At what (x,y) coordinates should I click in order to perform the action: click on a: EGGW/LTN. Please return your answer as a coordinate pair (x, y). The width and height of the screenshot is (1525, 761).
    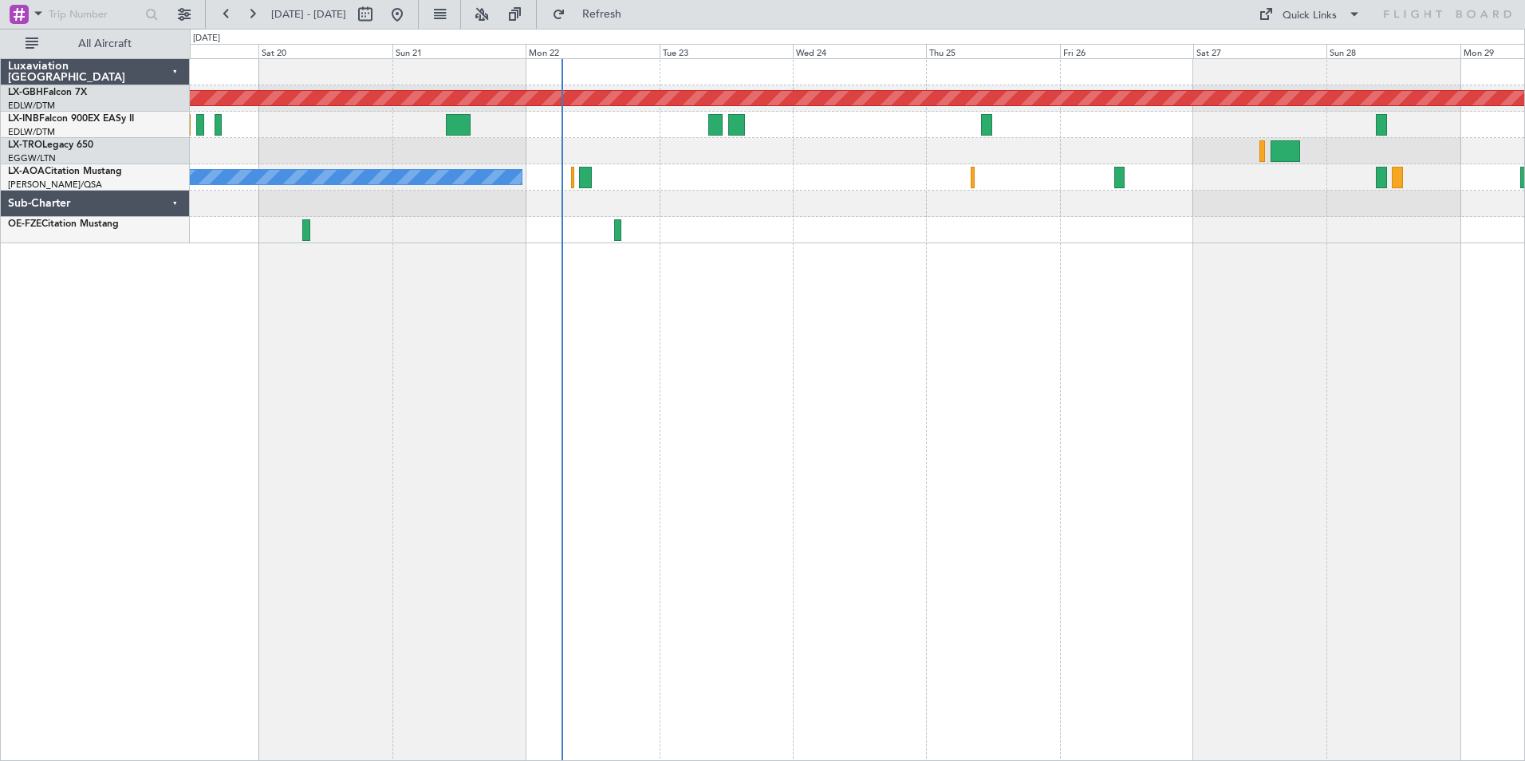
    Looking at the image, I should click on (32, 158).